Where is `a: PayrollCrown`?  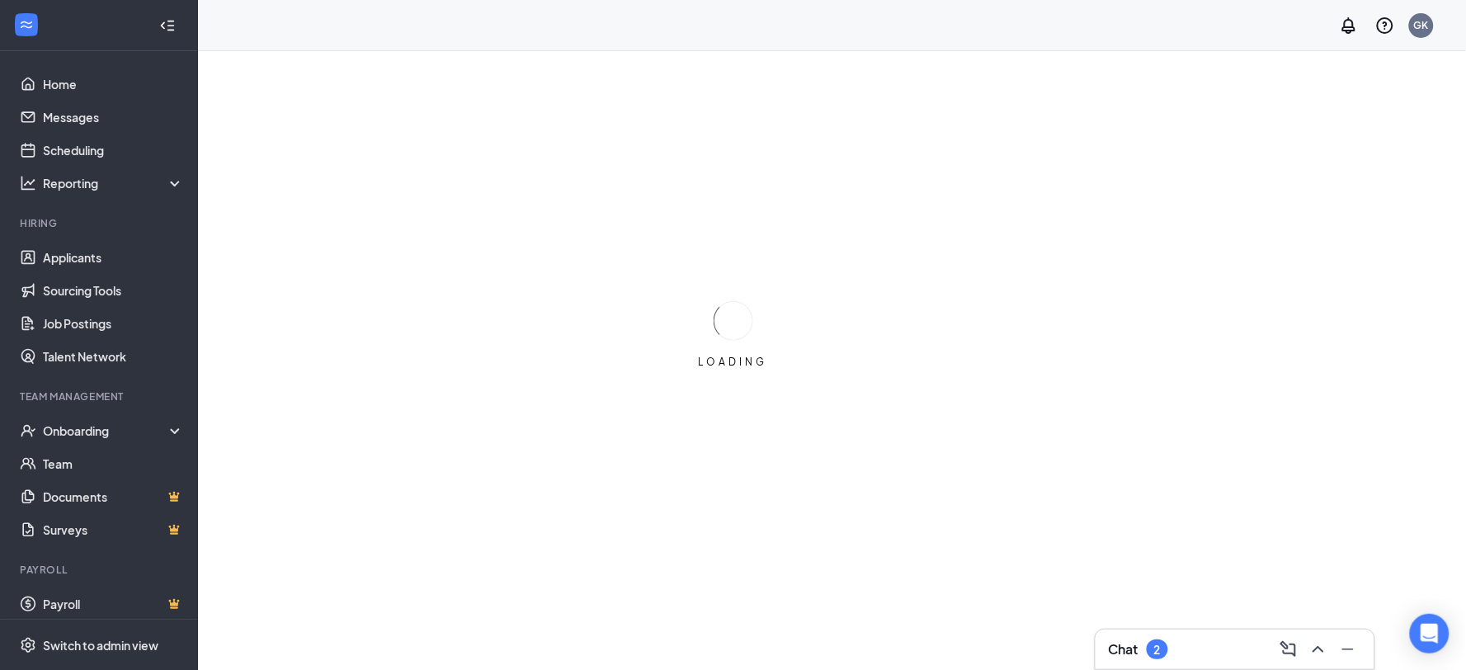
a: PayrollCrown is located at coordinates (113, 604).